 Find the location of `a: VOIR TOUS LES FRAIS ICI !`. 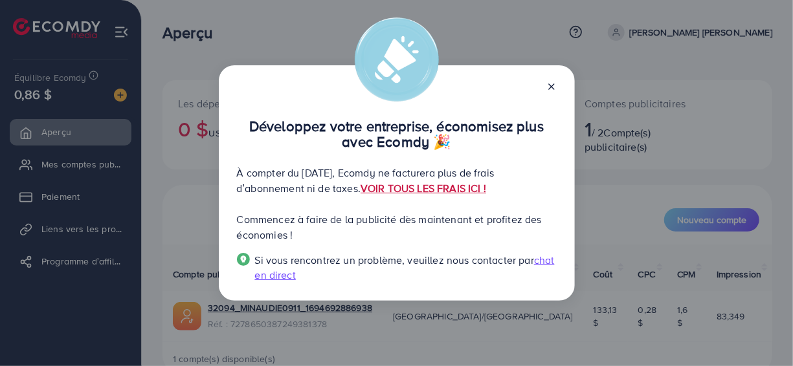

a: VOIR TOUS LES FRAIS ICI ! is located at coordinates (423, 188).